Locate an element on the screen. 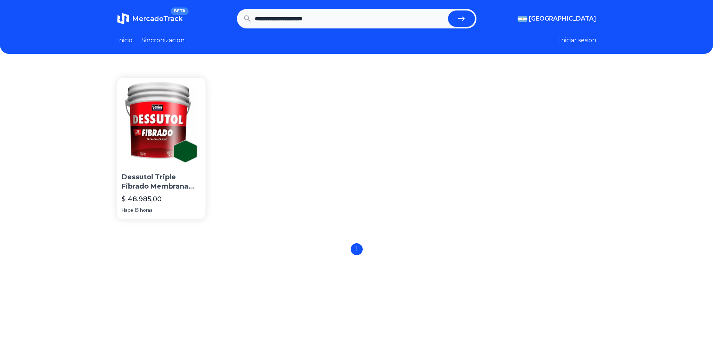 The height and width of the screenshot is (348, 713). img: MercadoTrack is located at coordinates (123, 19).